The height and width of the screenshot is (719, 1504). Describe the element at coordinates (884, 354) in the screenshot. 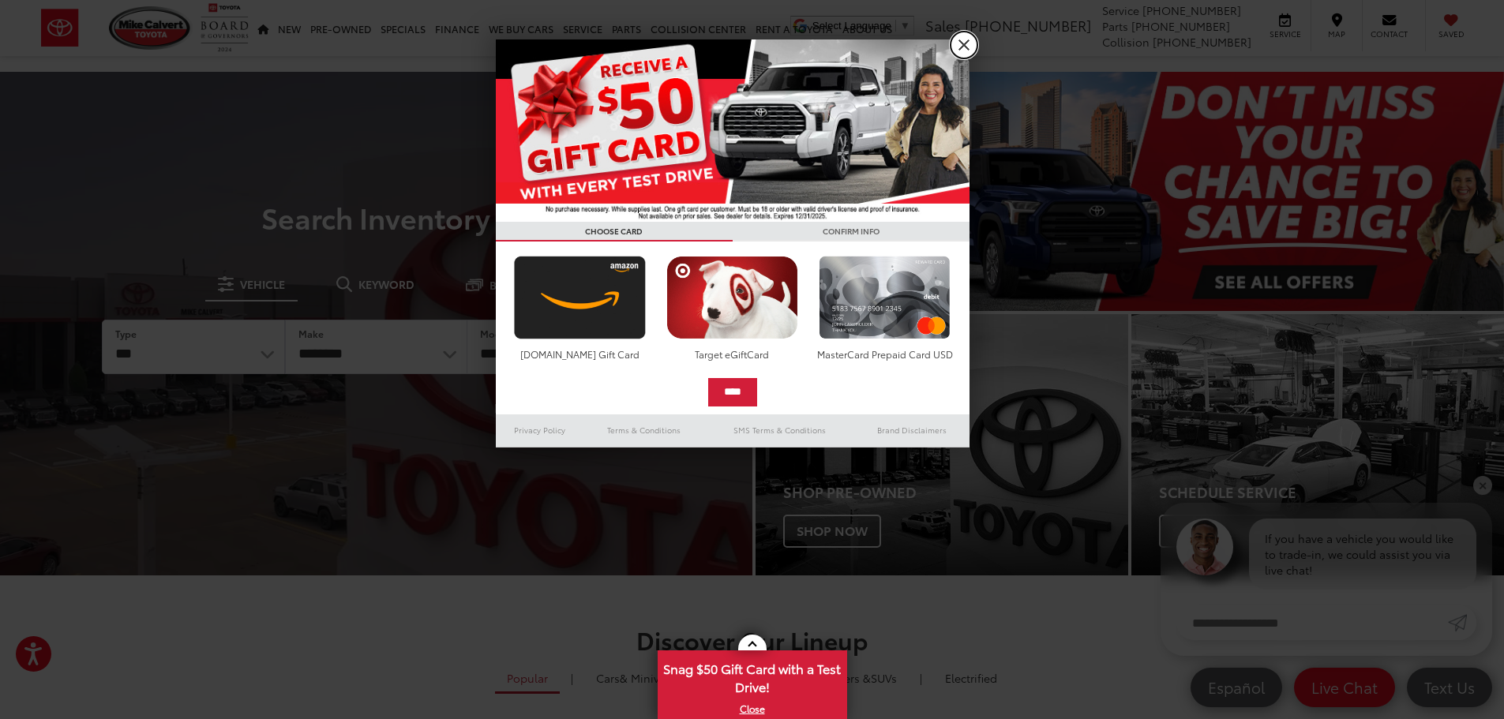

I see `div: MasterCard Prepaid Card USD` at that location.